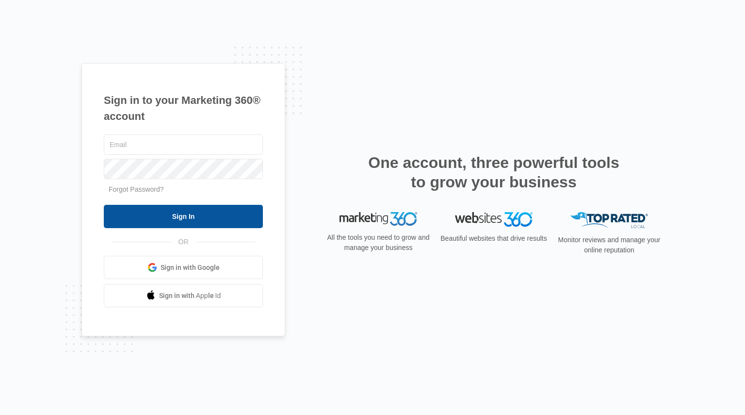 The image size is (745, 415). Describe the element at coordinates (378, 242) in the screenshot. I see `p: All the tools you need to grow and manage your business` at that location.